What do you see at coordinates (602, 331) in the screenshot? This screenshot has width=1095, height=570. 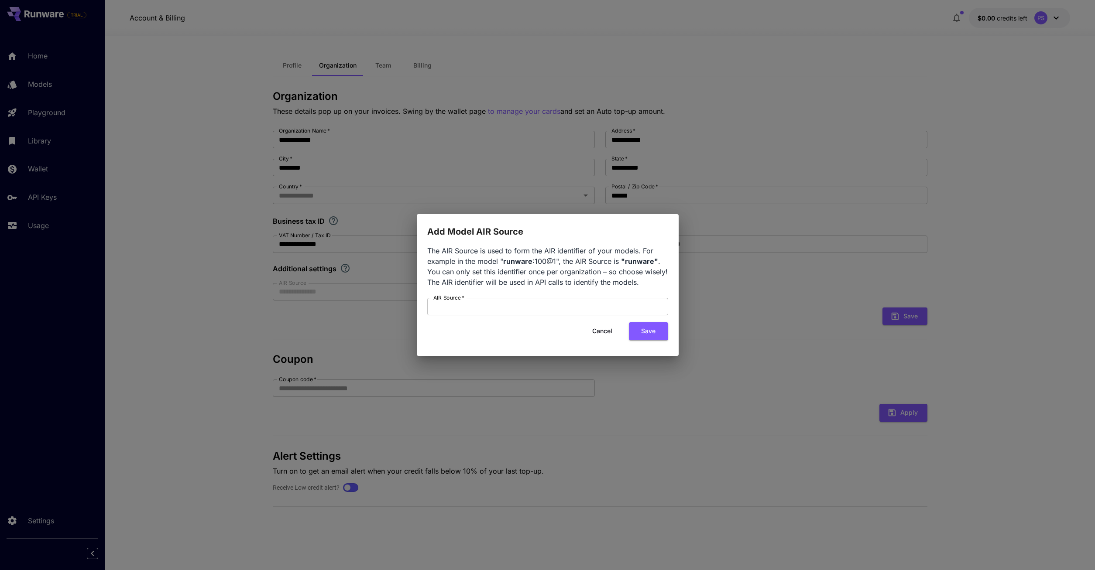 I see `button: Cancel` at bounding box center [602, 331].